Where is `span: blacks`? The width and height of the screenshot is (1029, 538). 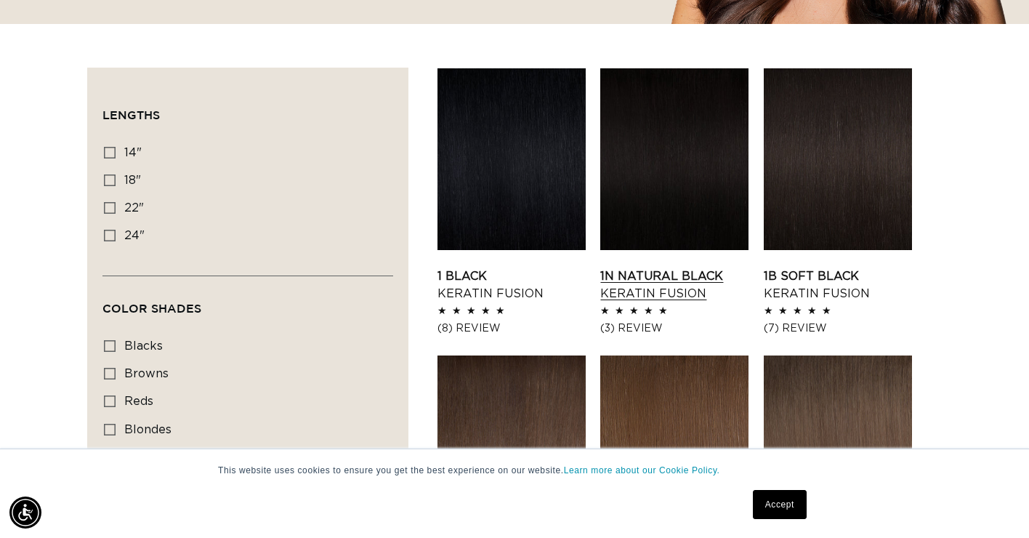 span: blacks is located at coordinates (143, 346).